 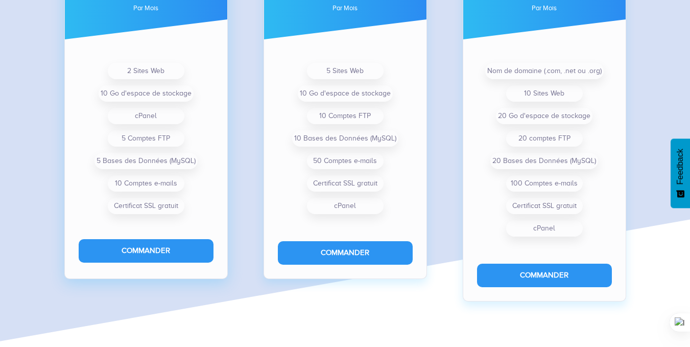 I want to click on li: 10 Bases des Données (MySQL), so click(x=345, y=138).